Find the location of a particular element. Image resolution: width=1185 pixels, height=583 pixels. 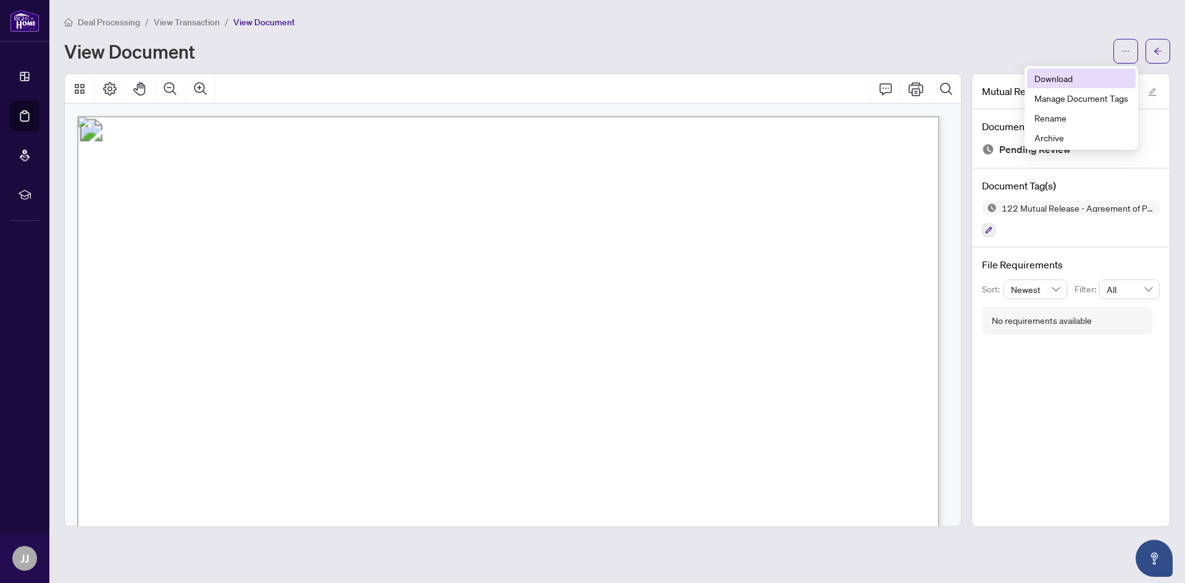

span: Manage Document Tags is located at coordinates (1081, 98).